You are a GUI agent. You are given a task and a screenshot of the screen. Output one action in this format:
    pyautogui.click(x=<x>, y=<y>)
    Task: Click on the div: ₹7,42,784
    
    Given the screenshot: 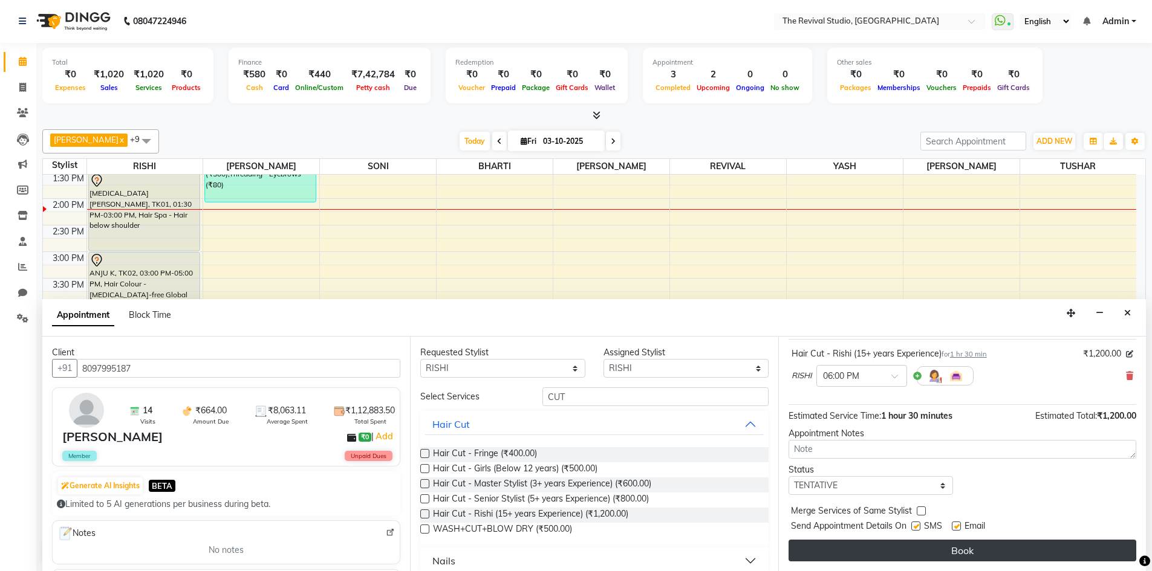 What is the action you would take?
    pyautogui.click(x=373, y=74)
    